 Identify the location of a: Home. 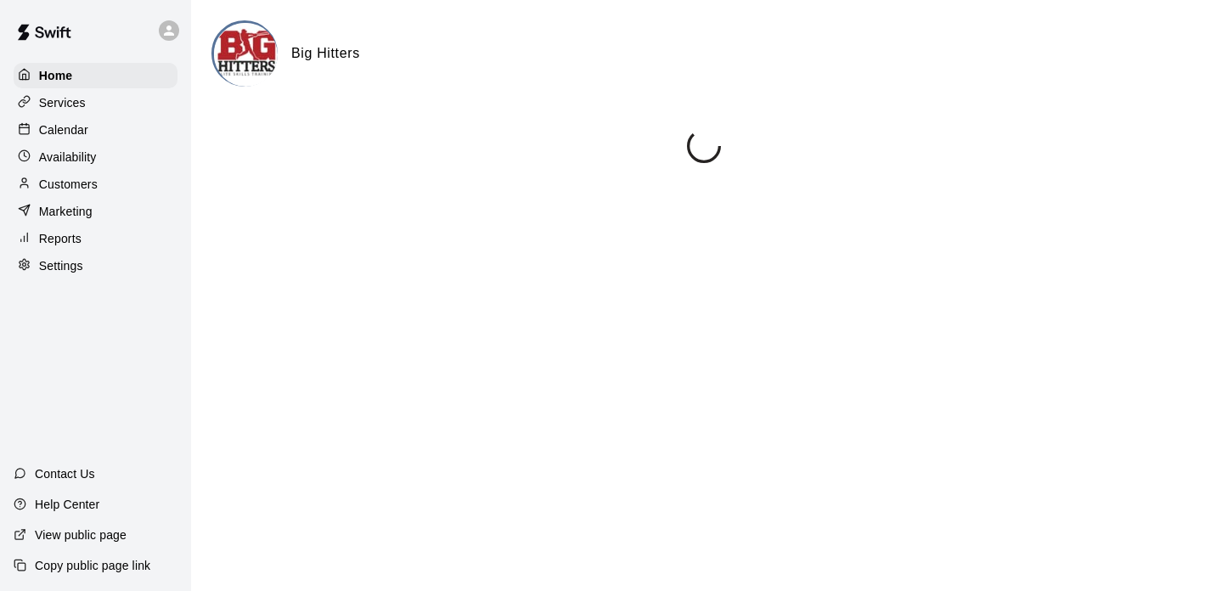
(95, 76).